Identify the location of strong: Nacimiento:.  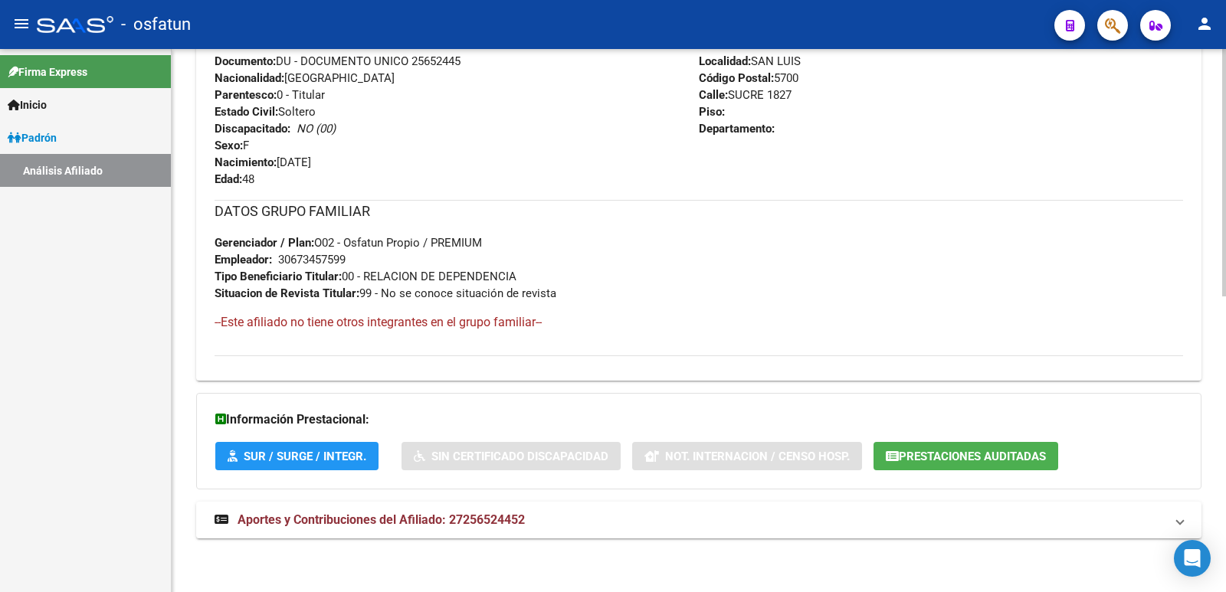
(245, 162).